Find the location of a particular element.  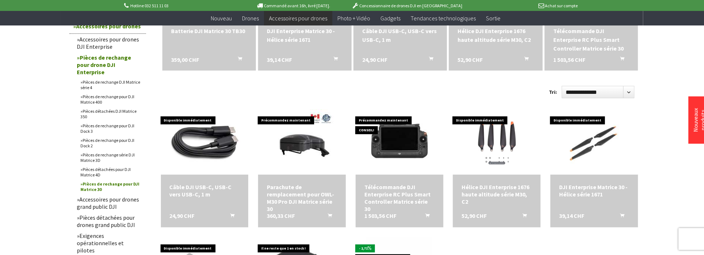

font: Pièces détachées DJI Matrice 350 is located at coordinates (109, 114).